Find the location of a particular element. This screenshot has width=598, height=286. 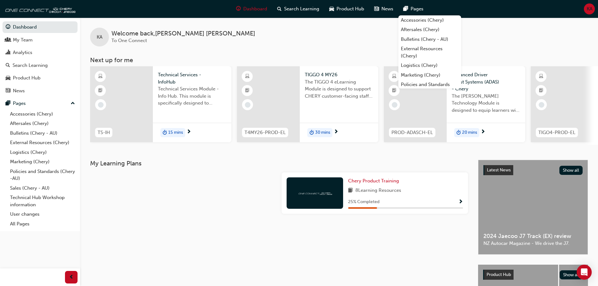

button: Show Progress is located at coordinates (460, 202).